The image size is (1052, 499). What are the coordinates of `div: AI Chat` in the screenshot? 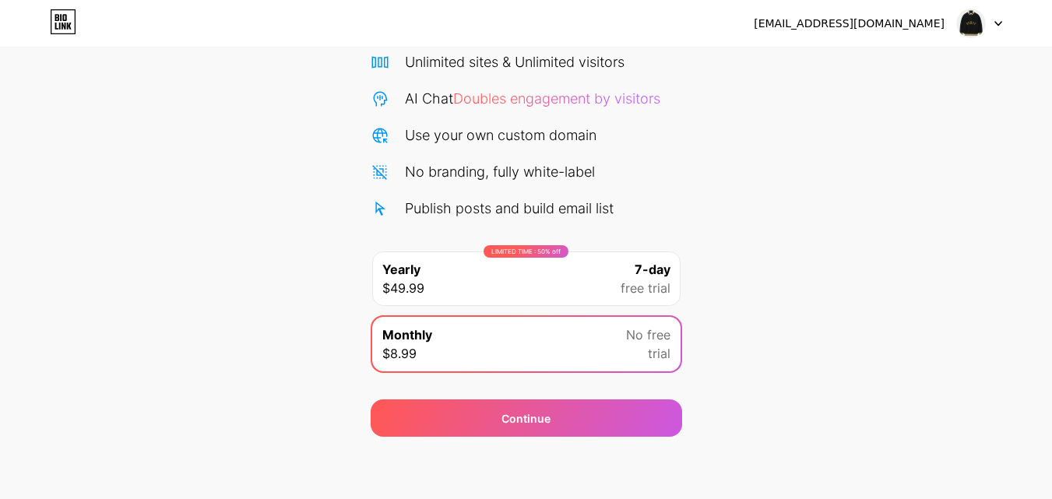 It's located at (533, 98).